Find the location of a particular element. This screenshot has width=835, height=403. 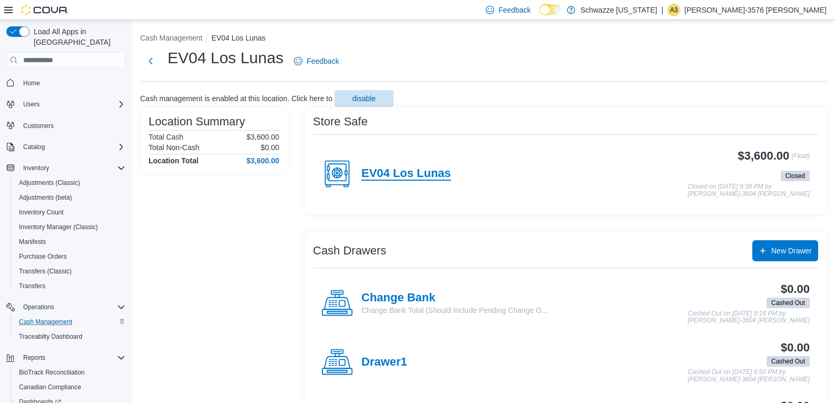

p: Cash management is enabled at this location. Click here to is located at coordinates (236, 98).